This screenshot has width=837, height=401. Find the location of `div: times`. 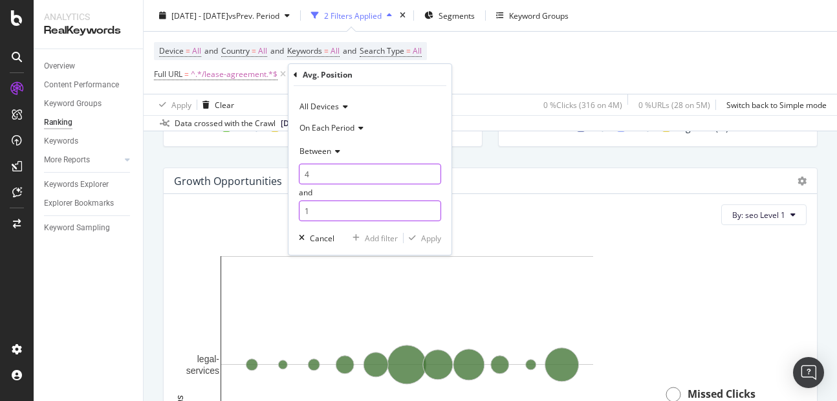

div: times is located at coordinates (403, 16).